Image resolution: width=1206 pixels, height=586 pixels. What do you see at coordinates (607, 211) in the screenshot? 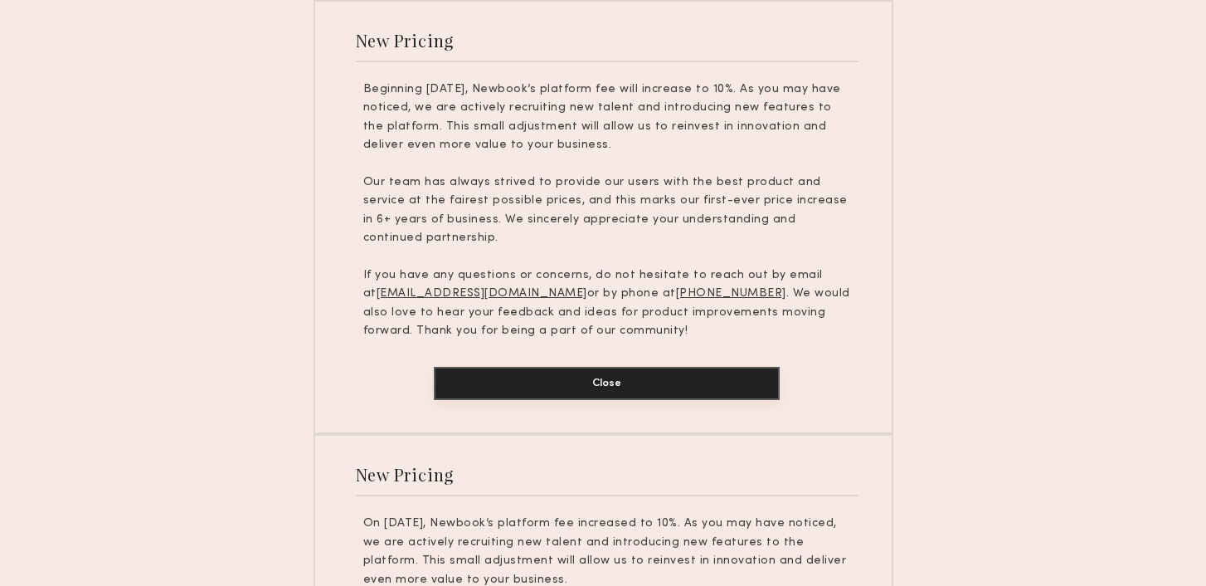
I see `p: Our team has always strived to provide our users with the best product and service at the fairest...` at bounding box center [607, 211].